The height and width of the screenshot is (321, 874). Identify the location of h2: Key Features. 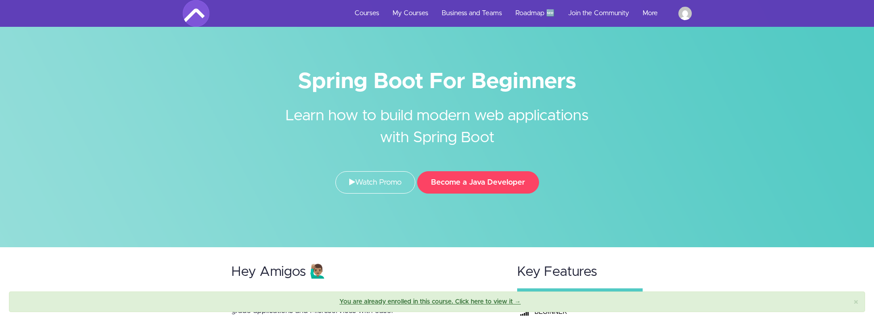
(580, 271).